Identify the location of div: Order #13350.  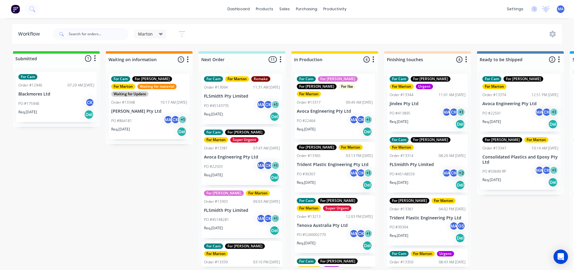
(401, 262).